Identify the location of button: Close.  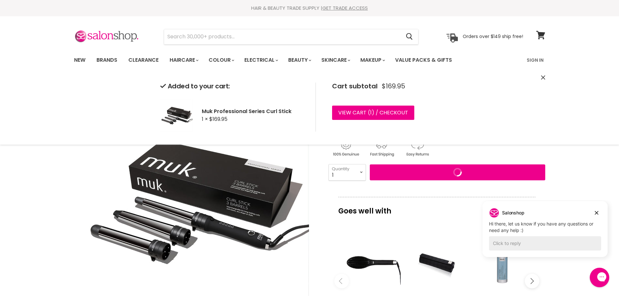
(543, 78).